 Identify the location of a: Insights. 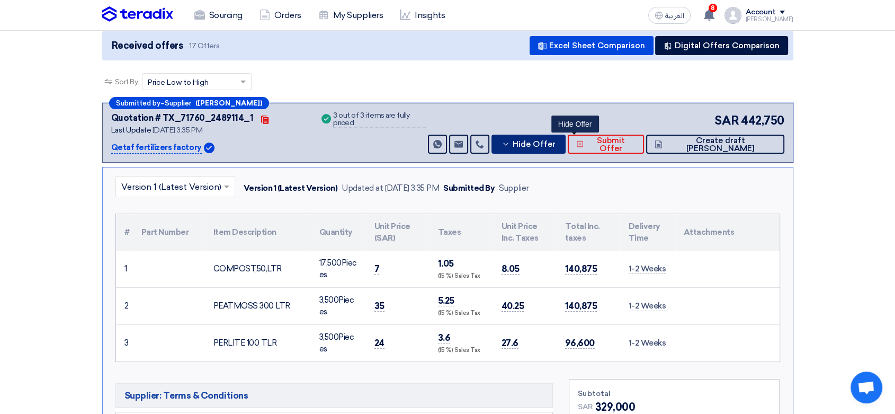
(422, 15).